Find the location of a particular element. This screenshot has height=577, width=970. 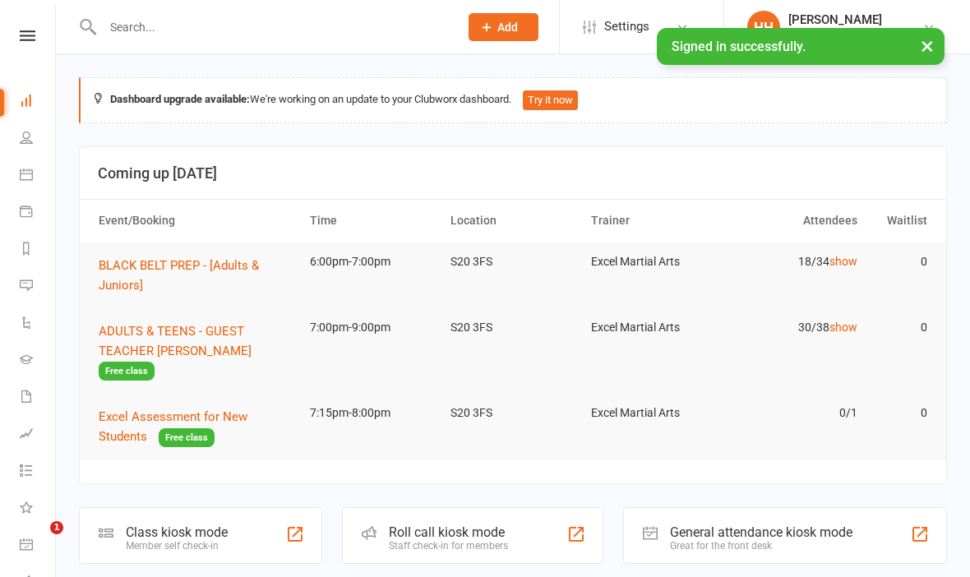

div: Staff check-in for members is located at coordinates (448, 546).